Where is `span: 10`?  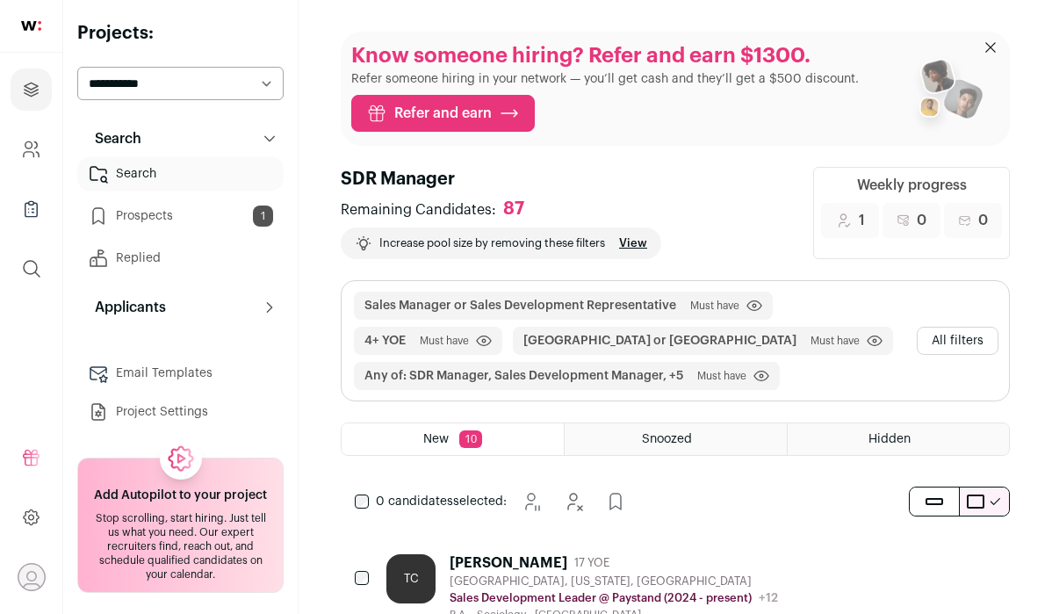
span: 10 is located at coordinates (471, 439).